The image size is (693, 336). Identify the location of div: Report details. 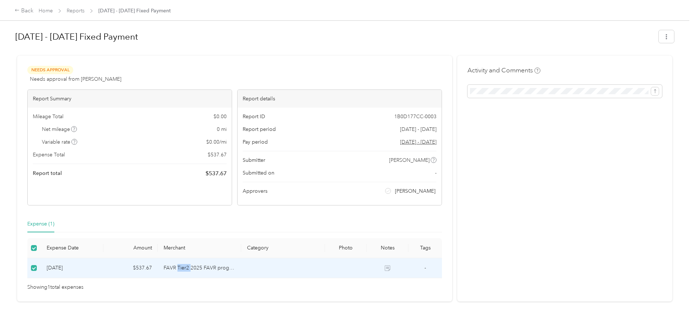
(339, 99).